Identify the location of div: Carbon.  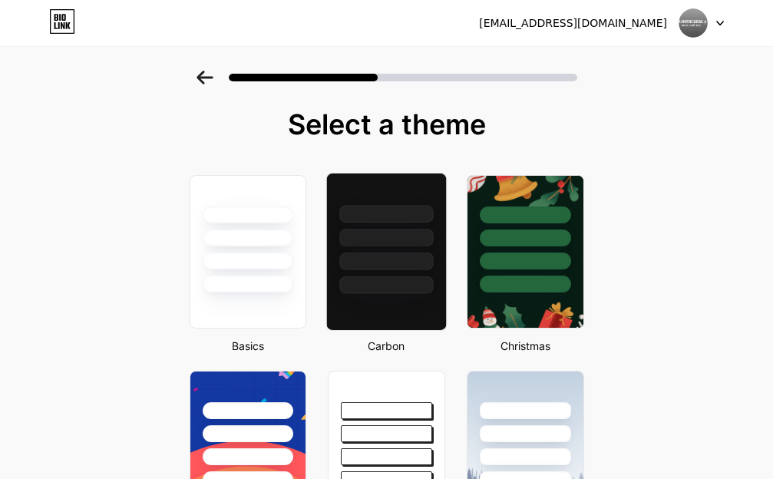
(386, 345).